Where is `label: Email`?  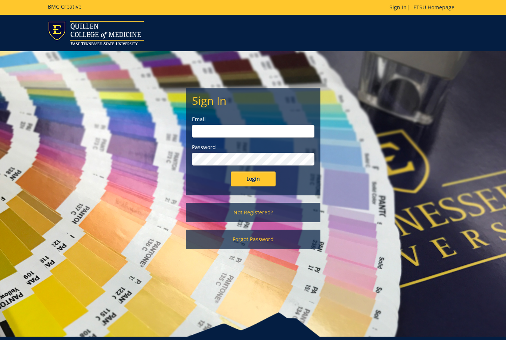 label: Email is located at coordinates (253, 119).